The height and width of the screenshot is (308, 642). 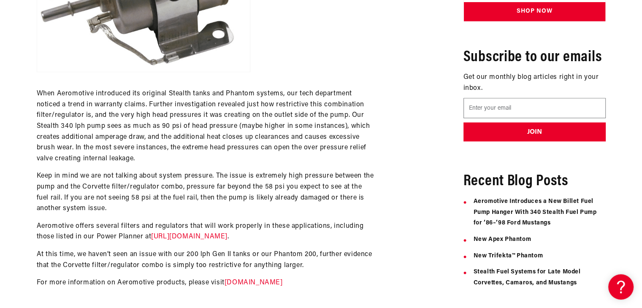 What do you see at coordinates (508, 256) in the screenshot?
I see `a: New Trifekta™ Phantom` at bounding box center [508, 256].